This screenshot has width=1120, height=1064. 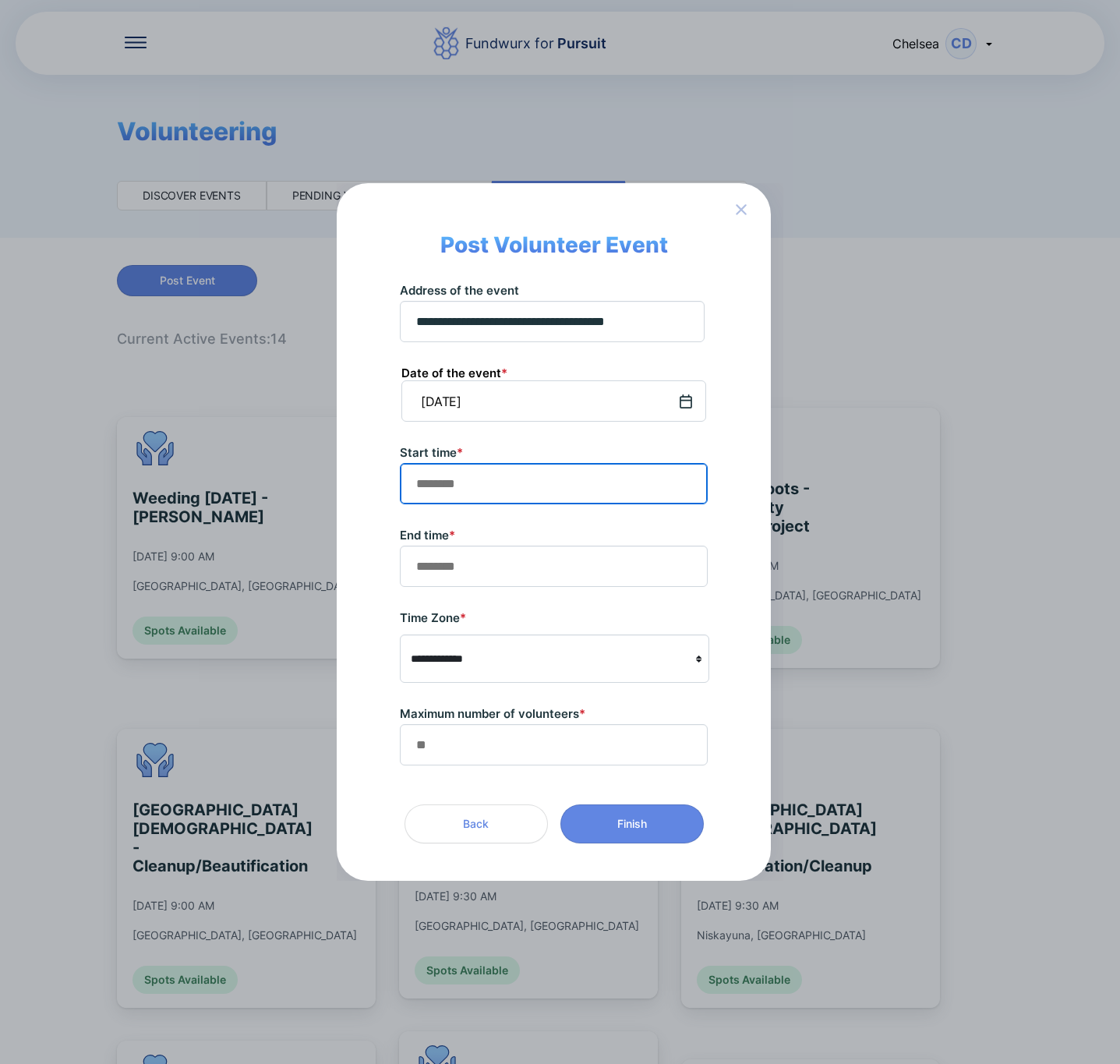 What do you see at coordinates (554, 245) in the screenshot?
I see `span: Post Volunteer Event` at bounding box center [554, 245].